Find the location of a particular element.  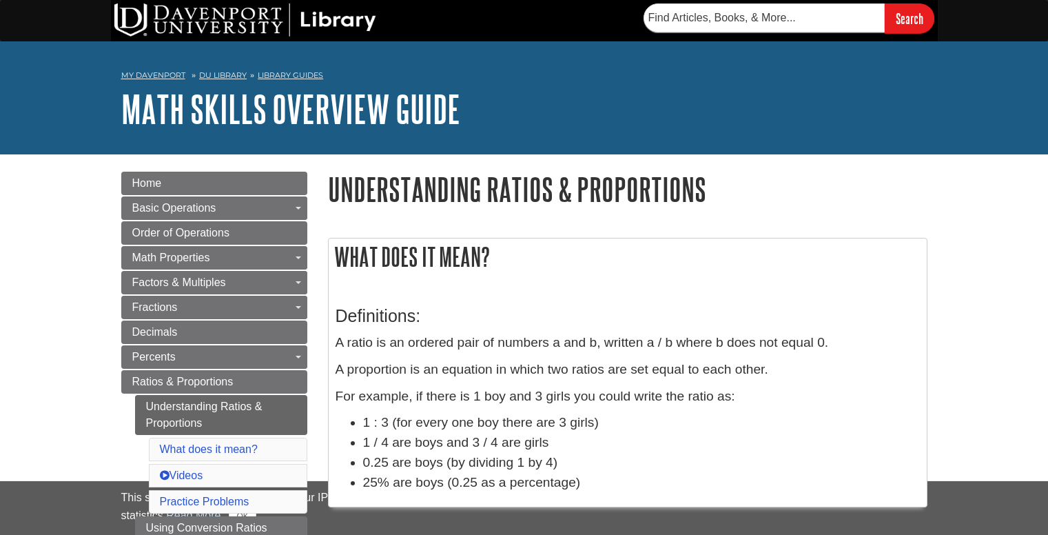

span: Home is located at coordinates (147, 183).